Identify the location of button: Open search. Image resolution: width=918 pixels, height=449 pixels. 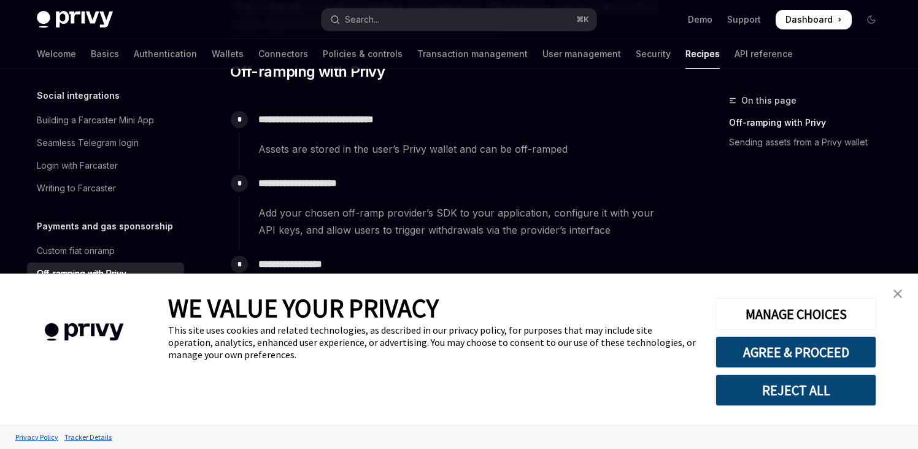
(459, 20).